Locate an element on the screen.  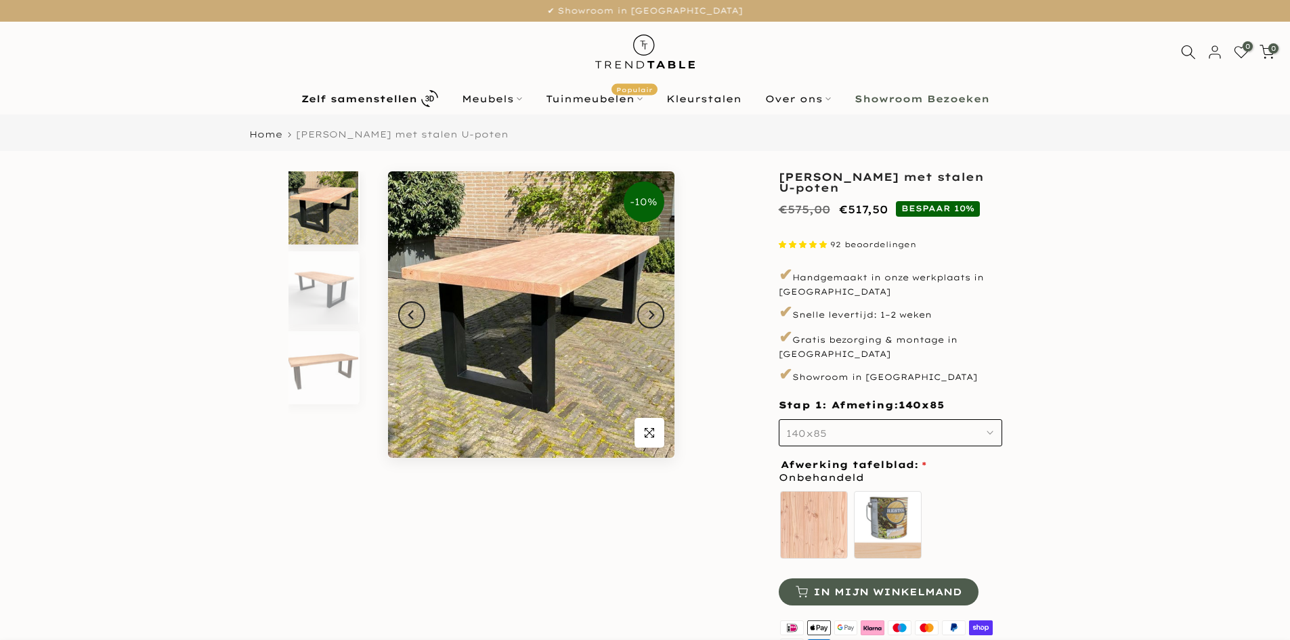
p: Snelle levertijd: 1–2 weken is located at coordinates (890, 312).